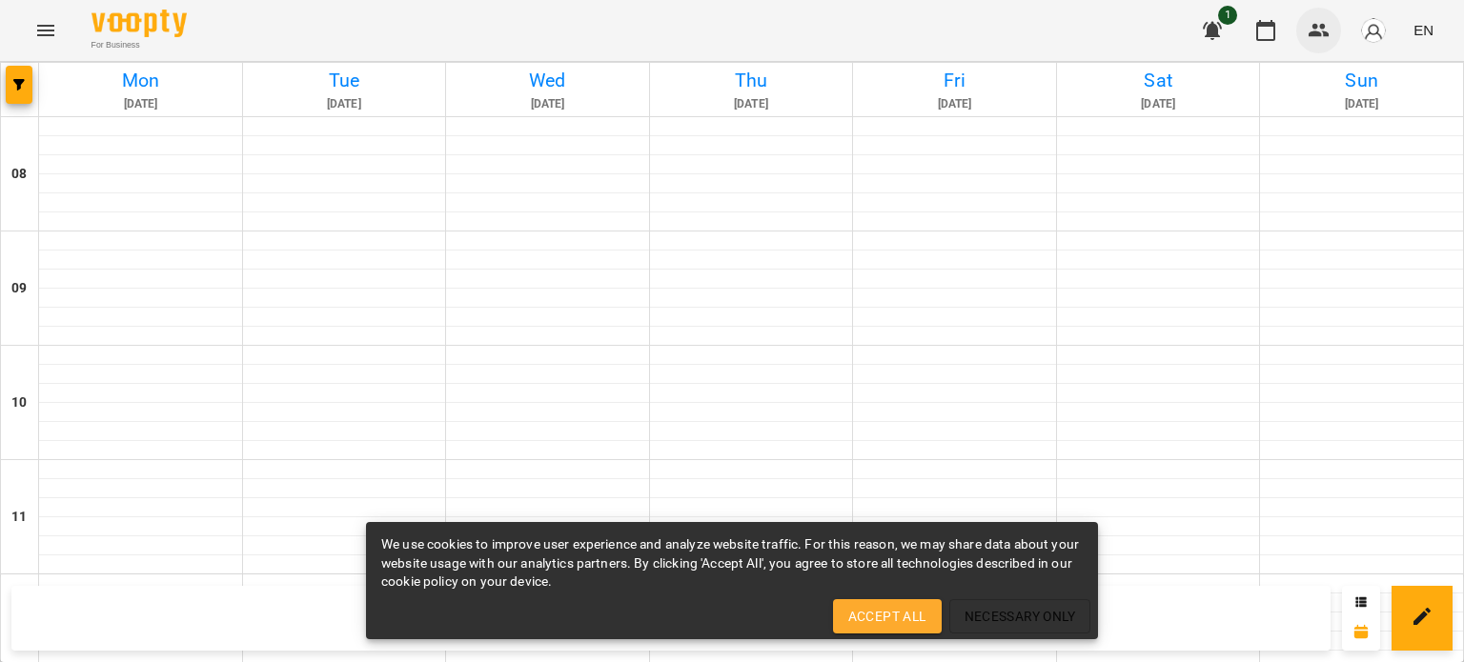 The image size is (1464, 662). What do you see at coordinates (887, 617) in the screenshot?
I see `span: Accept All` at bounding box center [887, 617].